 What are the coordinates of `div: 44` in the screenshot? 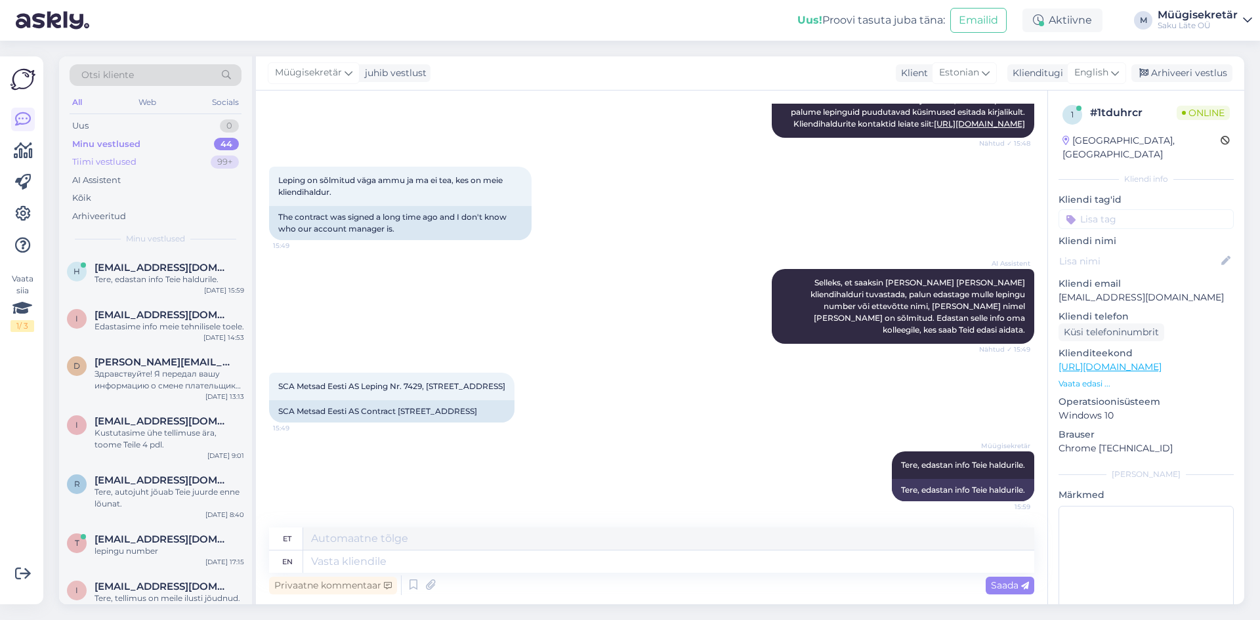 It's located at (226, 144).